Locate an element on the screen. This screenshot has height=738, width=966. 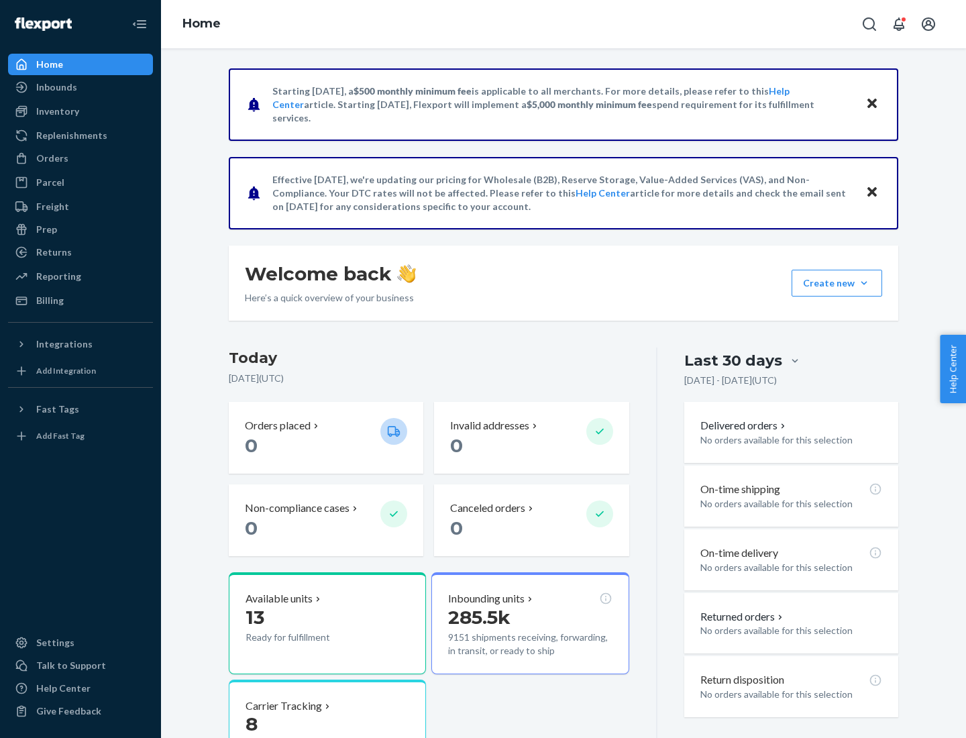
div: Orders is located at coordinates (52, 158).